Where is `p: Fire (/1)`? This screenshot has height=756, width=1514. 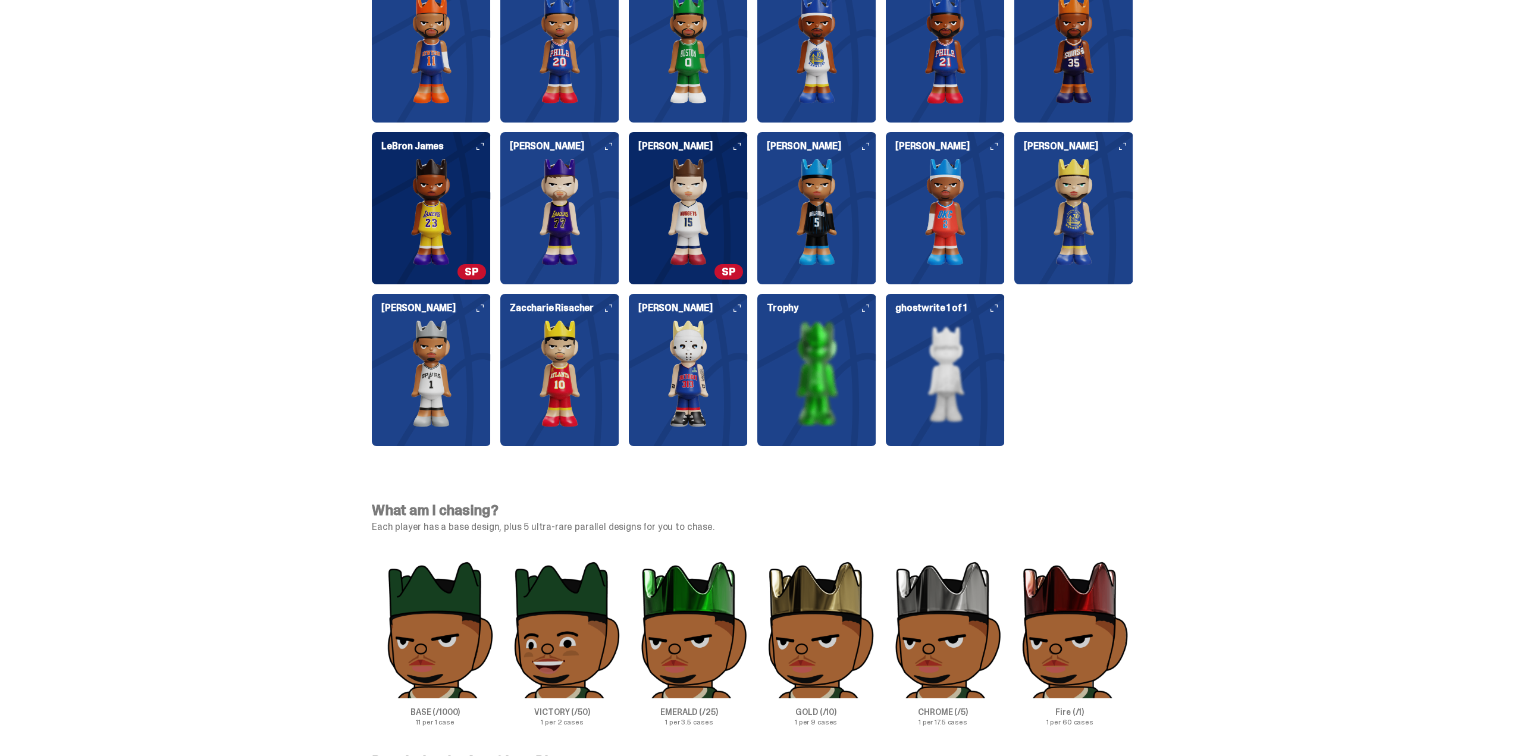
p: Fire (/1) is located at coordinates (1070, 712).